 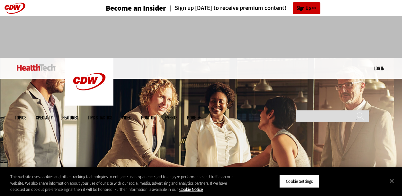 What do you see at coordinates (136, 8) in the screenshot?
I see `h3: Become an Insider` at bounding box center [136, 8].